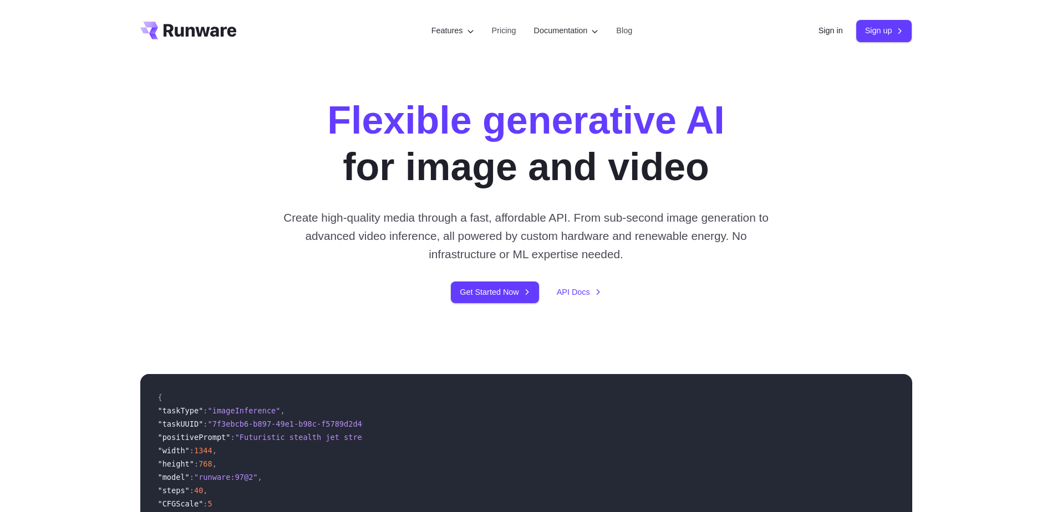  What do you see at coordinates (199, 491) in the screenshot?
I see `span: 40` at bounding box center [199, 491].